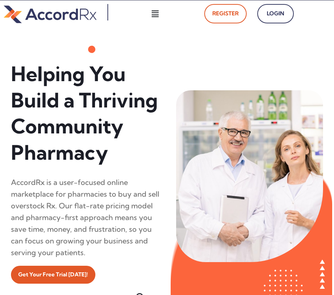 Image resolution: width=334 pixels, height=295 pixels. What do you see at coordinates (50, 14) in the screenshot?
I see `a: default-logo` at bounding box center [50, 14].